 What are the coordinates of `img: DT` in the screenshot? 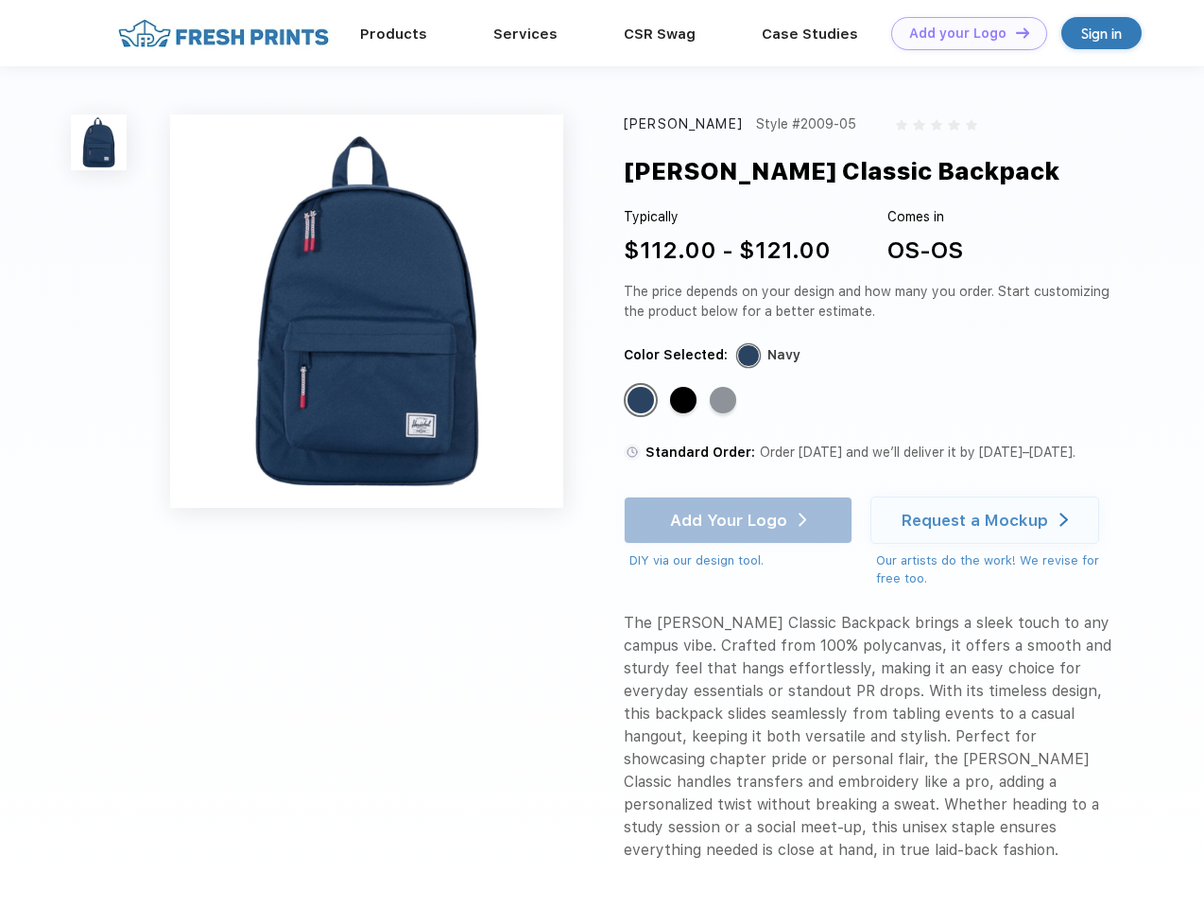 It's located at (1023, 32).